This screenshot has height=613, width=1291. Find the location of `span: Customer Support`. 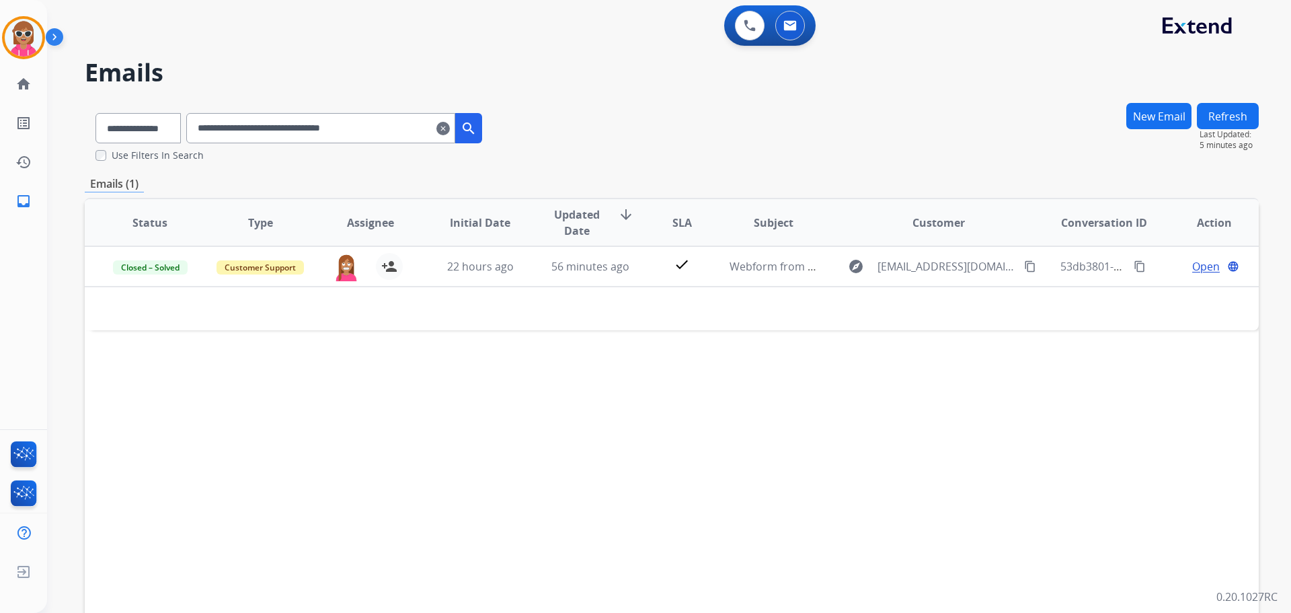

span: Customer Support is located at coordinates (260, 267).